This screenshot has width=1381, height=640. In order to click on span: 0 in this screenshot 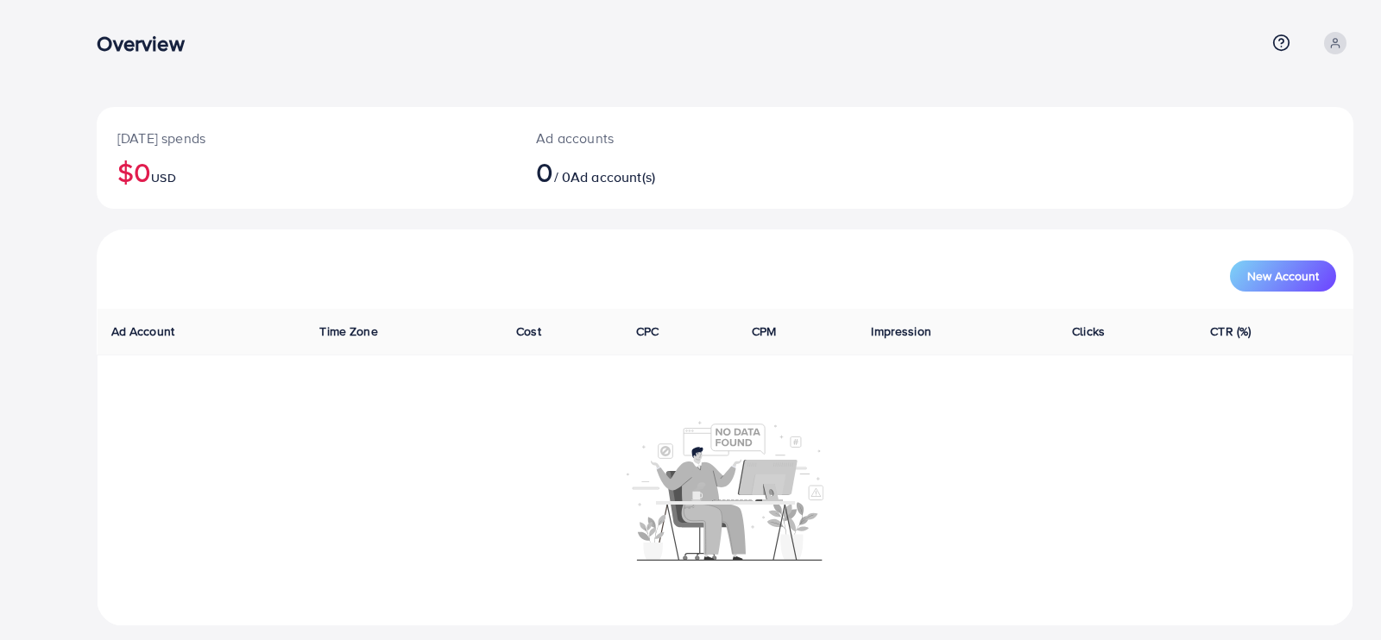, I will do `click(545, 172)`.